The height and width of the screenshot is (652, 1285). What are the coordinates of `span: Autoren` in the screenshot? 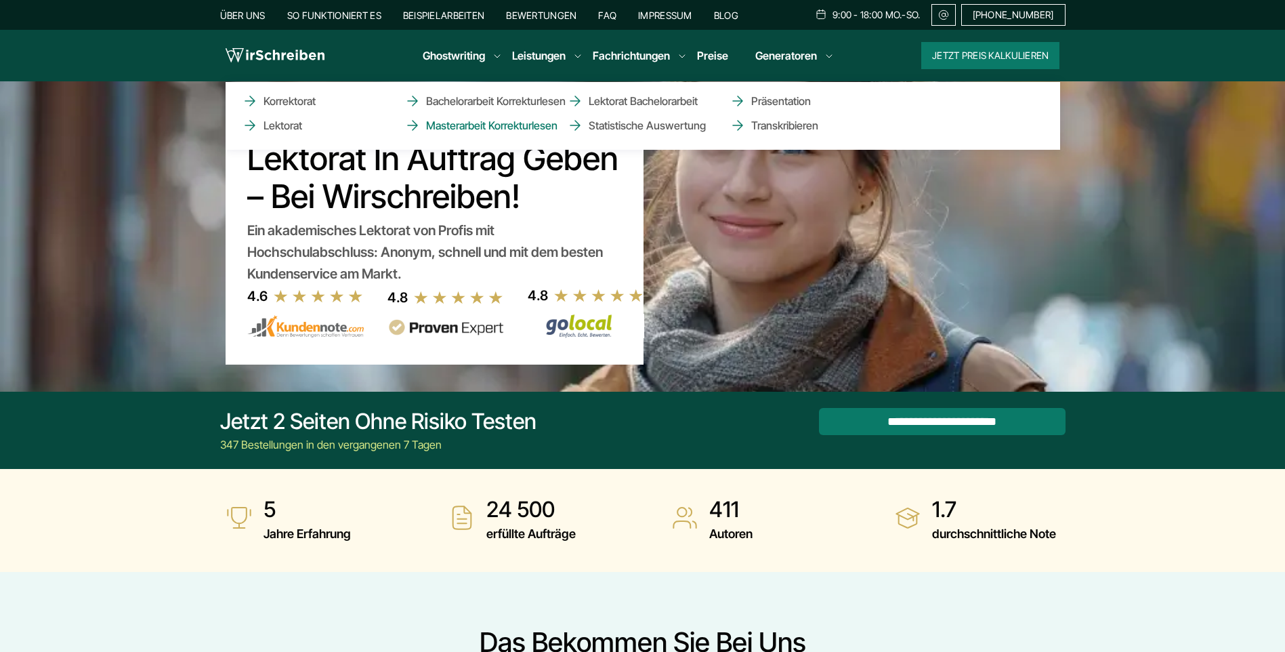 It's located at (731, 534).